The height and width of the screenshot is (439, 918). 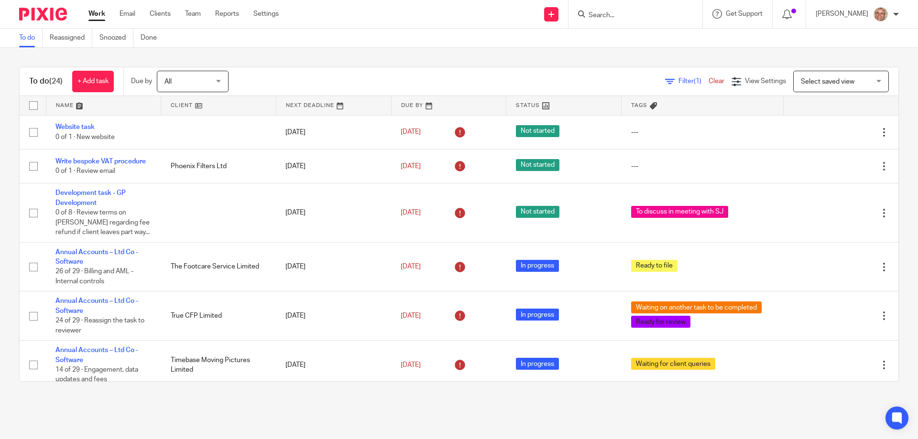 I want to click on td: Phoenix Filters Ltd, so click(x=218, y=166).